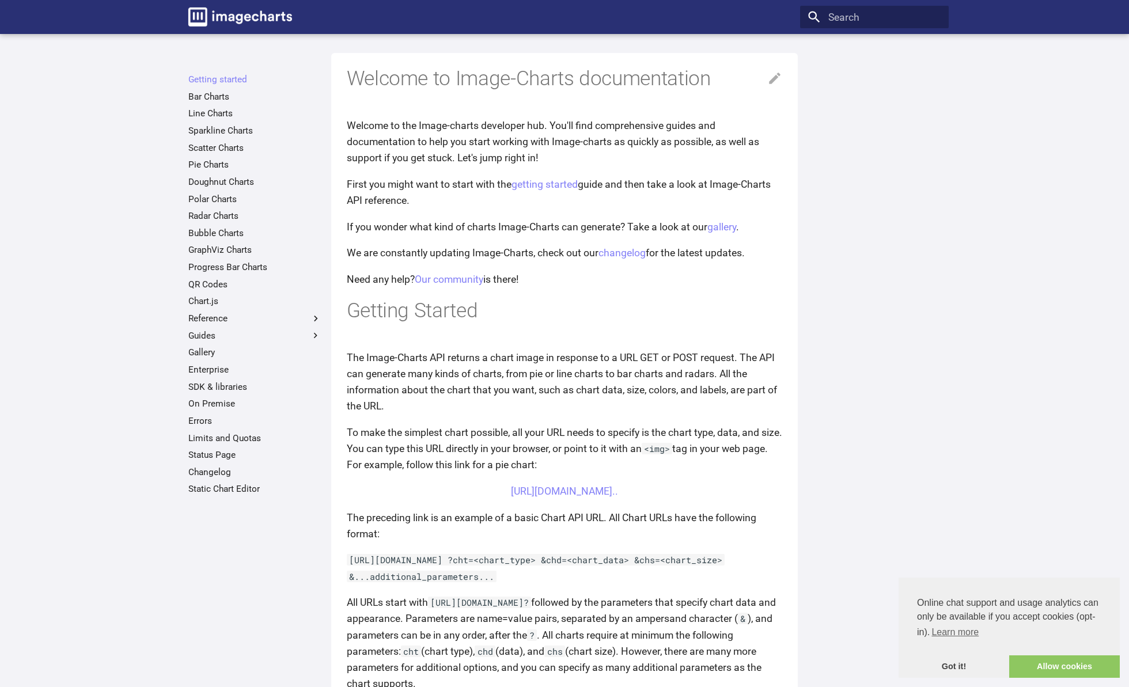  Describe the element at coordinates (565, 142) in the screenshot. I see `p: Welcome to the Image-charts developer hub. You'll find comprehensive guides and documentation to ...` at that location.